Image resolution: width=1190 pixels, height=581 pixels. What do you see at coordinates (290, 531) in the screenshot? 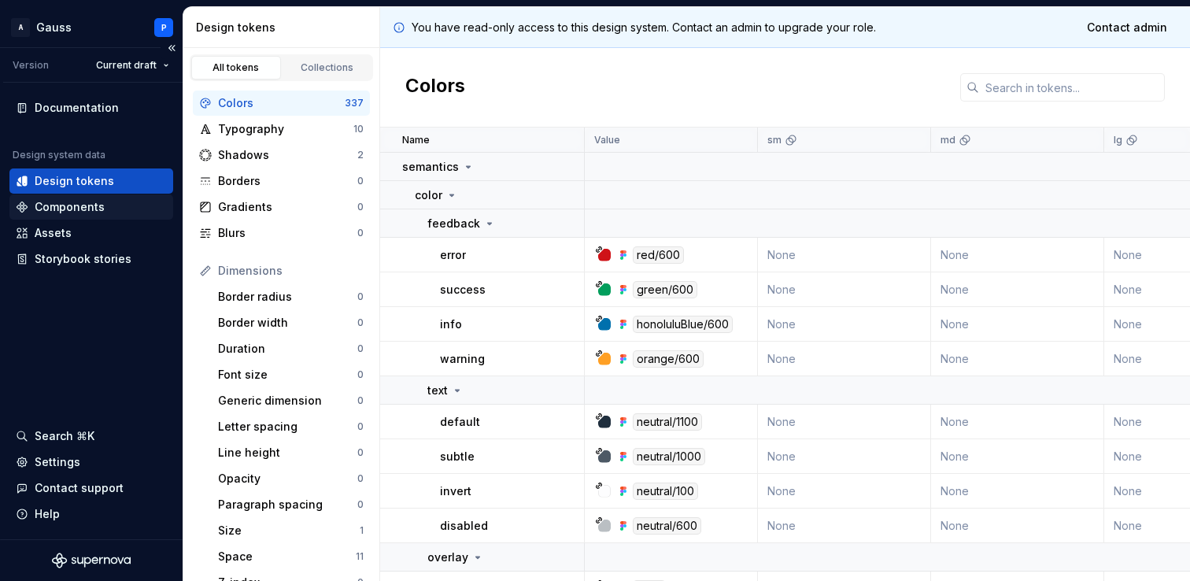
I see `a: Size1` at bounding box center [290, 531].